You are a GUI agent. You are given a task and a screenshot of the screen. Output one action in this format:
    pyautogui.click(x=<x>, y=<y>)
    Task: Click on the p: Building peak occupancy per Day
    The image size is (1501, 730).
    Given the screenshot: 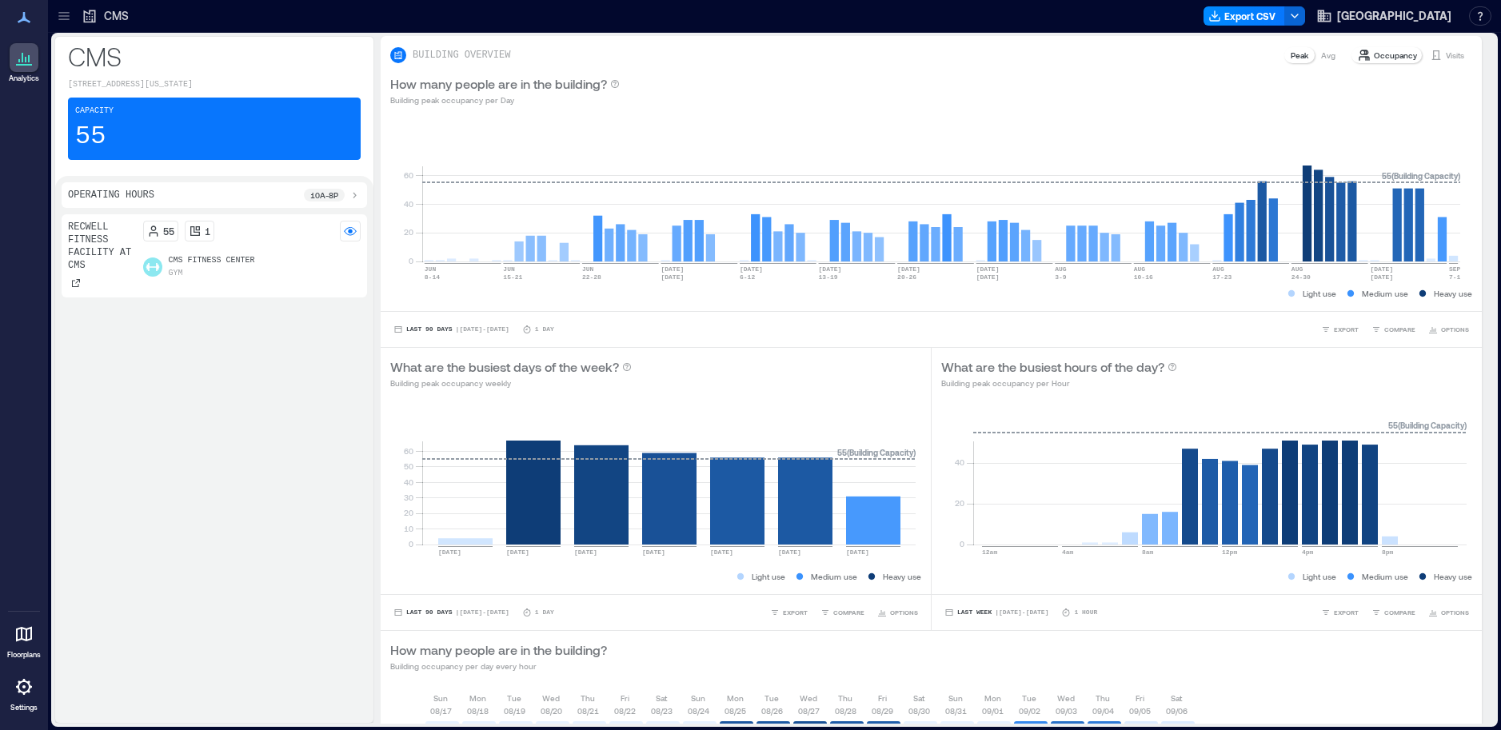 What is the action you would take?
    pyautogui.click(x=505, y=100)
    